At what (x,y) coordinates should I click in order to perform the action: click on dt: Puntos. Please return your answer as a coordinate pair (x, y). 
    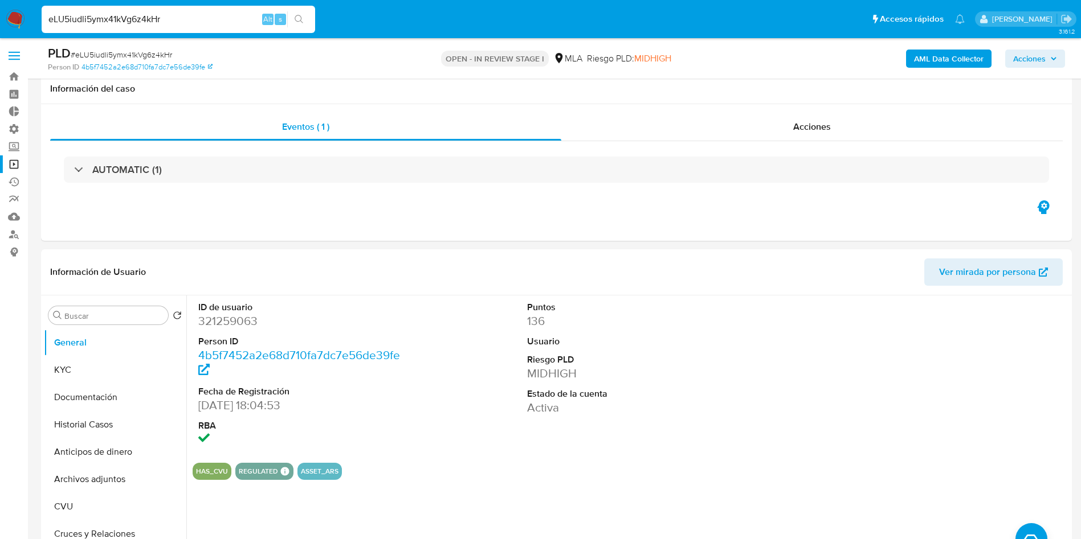
    Looking at the image, I should click on (631, 308).